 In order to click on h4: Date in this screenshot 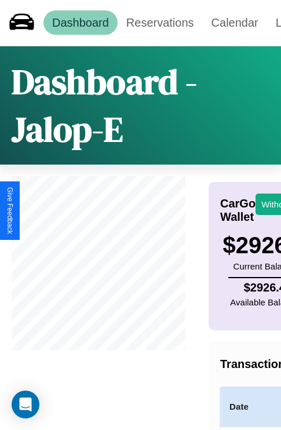, I will do `click(247, 407)`.